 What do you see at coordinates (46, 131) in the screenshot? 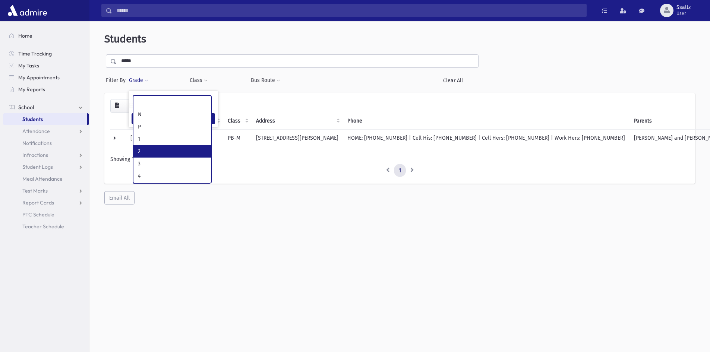
I see `a: Attendance` at bounding box center [46, 131].